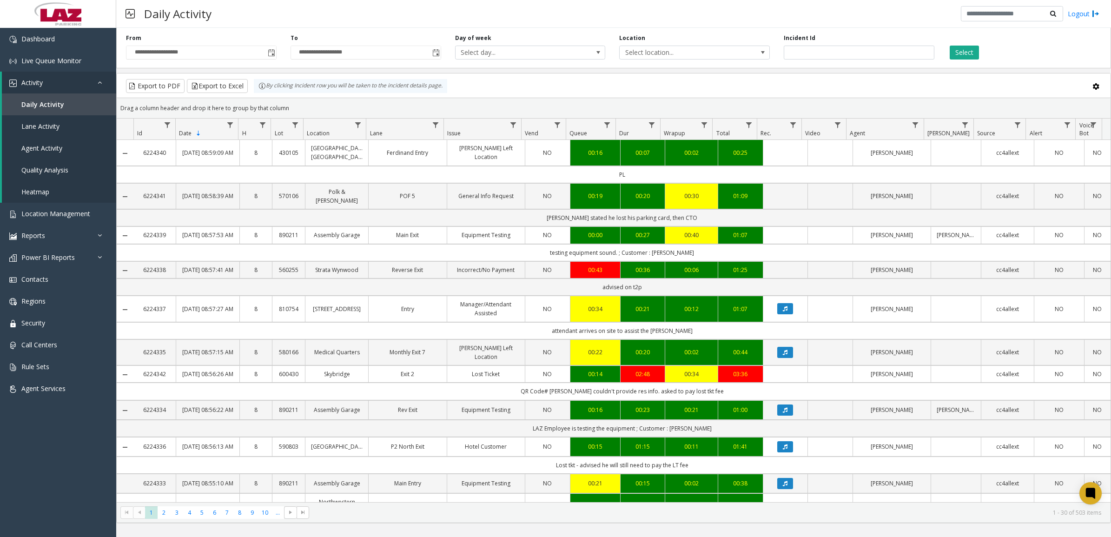  I want to click on div: 00:15, so click(643, 483).